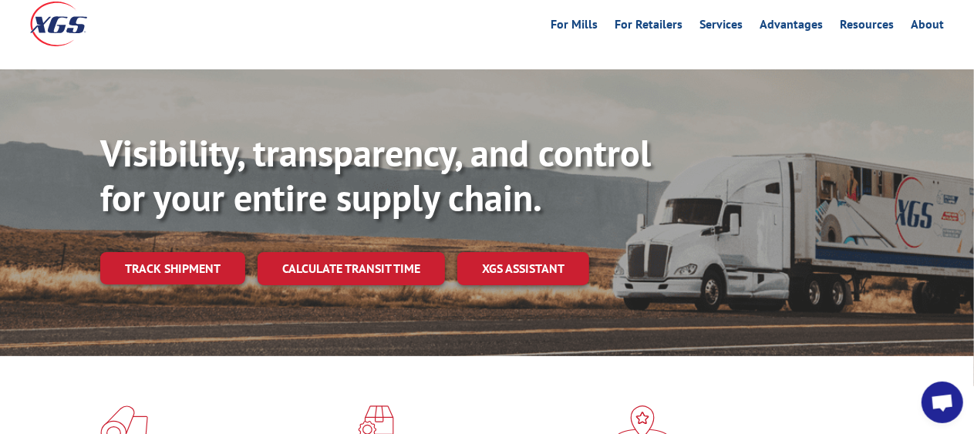 The width and height of the screenshot is (974, 434). What do you see at coordinates (523, 268) in the screenshot?
I see `a: XGS ASSISTANT` at bounding box center [523, 268].